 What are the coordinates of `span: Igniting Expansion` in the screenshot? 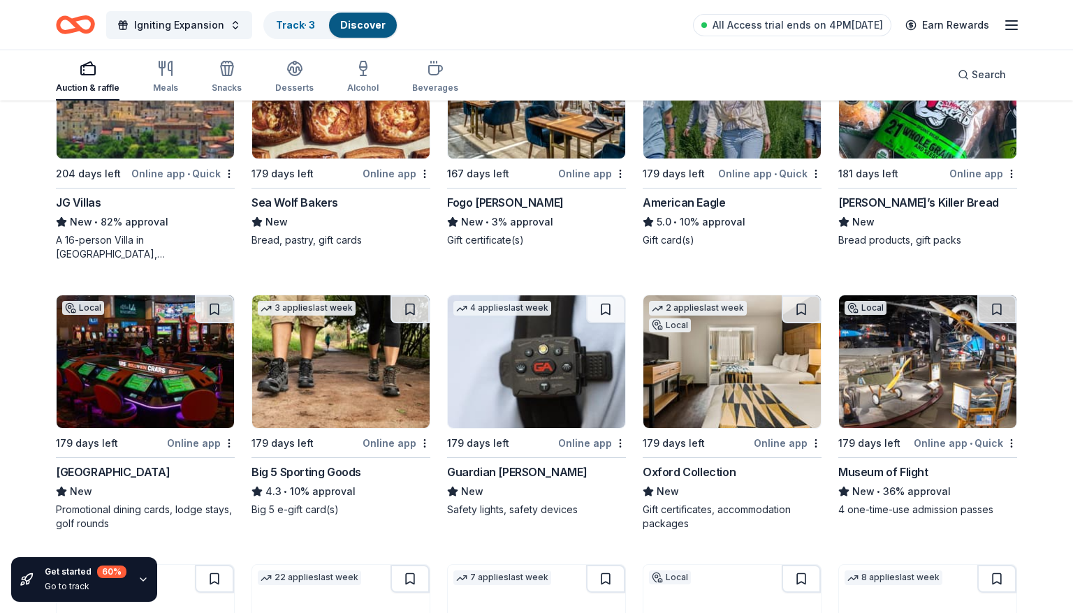 It's located at (179, 25).